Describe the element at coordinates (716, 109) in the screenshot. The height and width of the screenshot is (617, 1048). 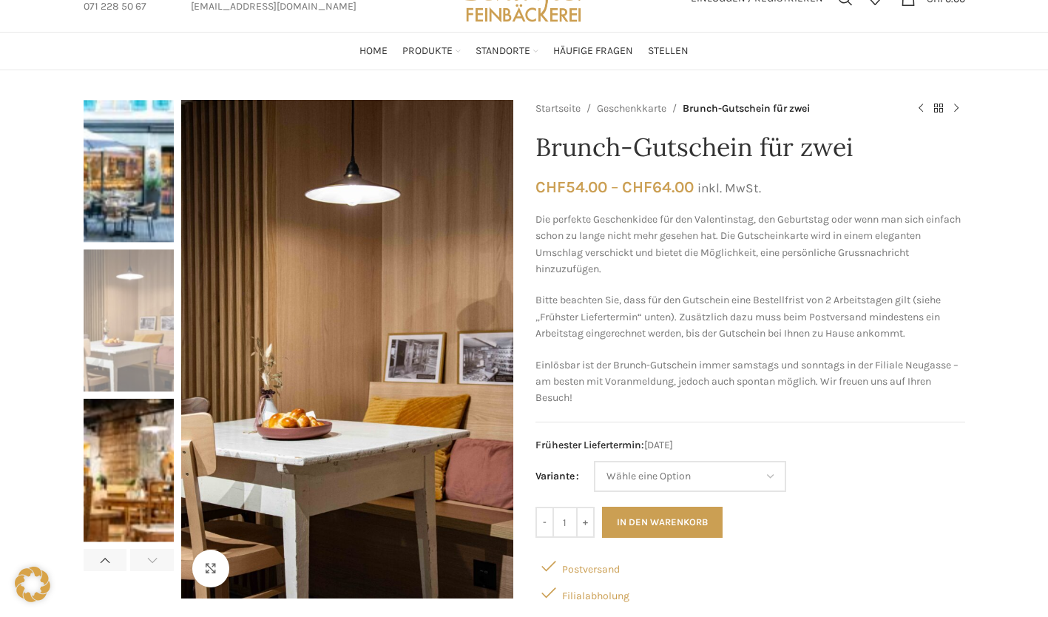
I see `nav: Breadcrumb` at that location.